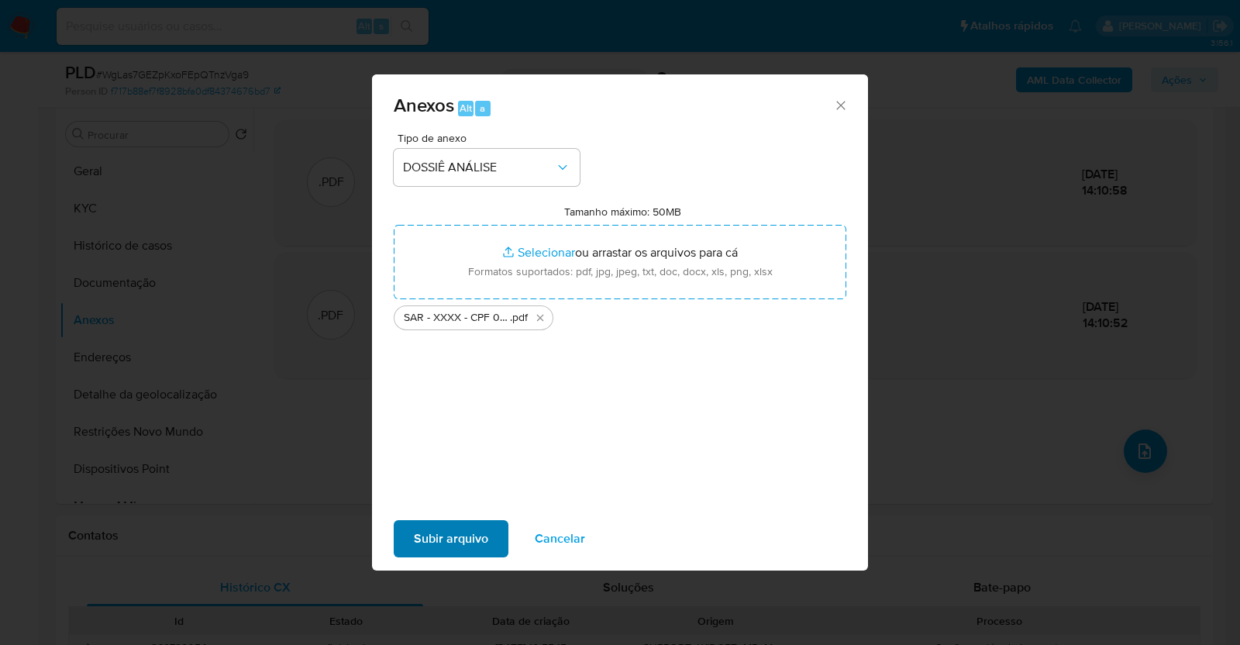  What do you see at coordinates (487, 167) in the screenshot?
I see `button: DOSSIÊ ANÁLISE` at bounding box center [487, 167].